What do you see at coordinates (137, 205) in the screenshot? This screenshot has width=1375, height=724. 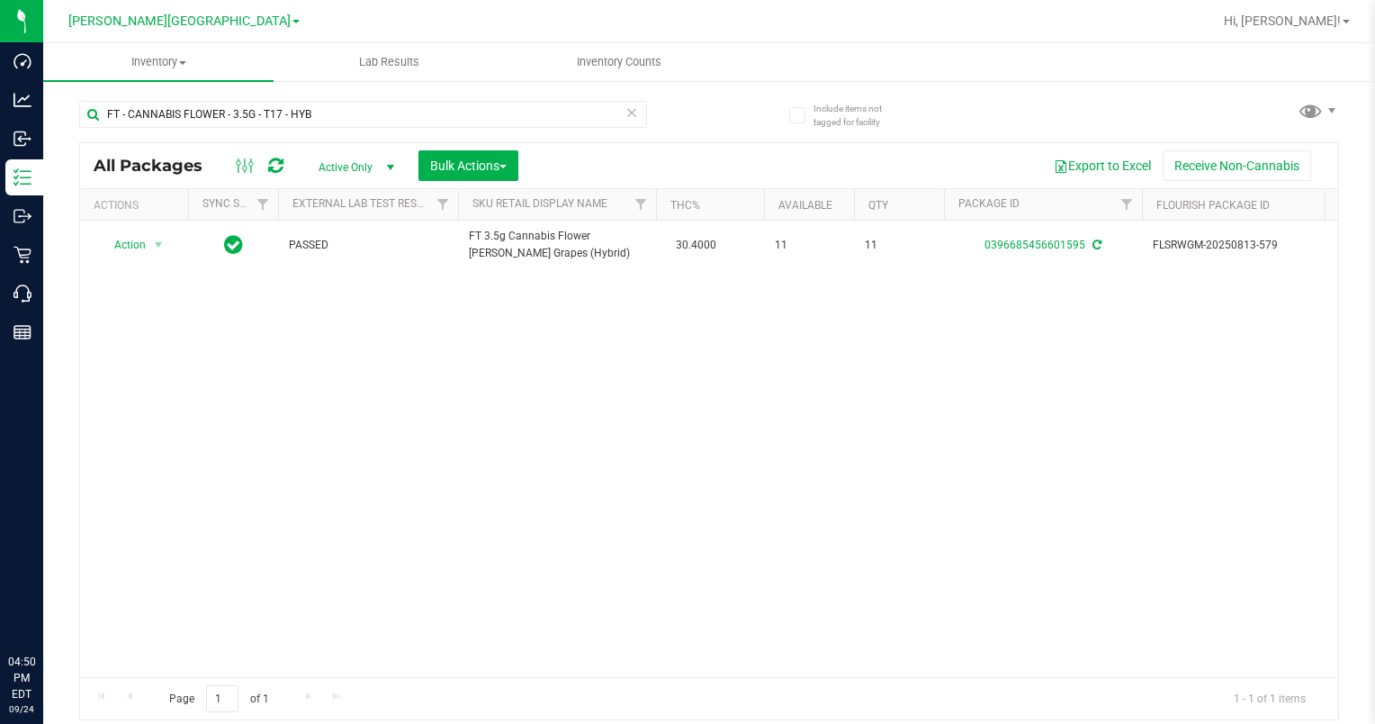 I see `div: Actions` at bounding box center [137, 205].